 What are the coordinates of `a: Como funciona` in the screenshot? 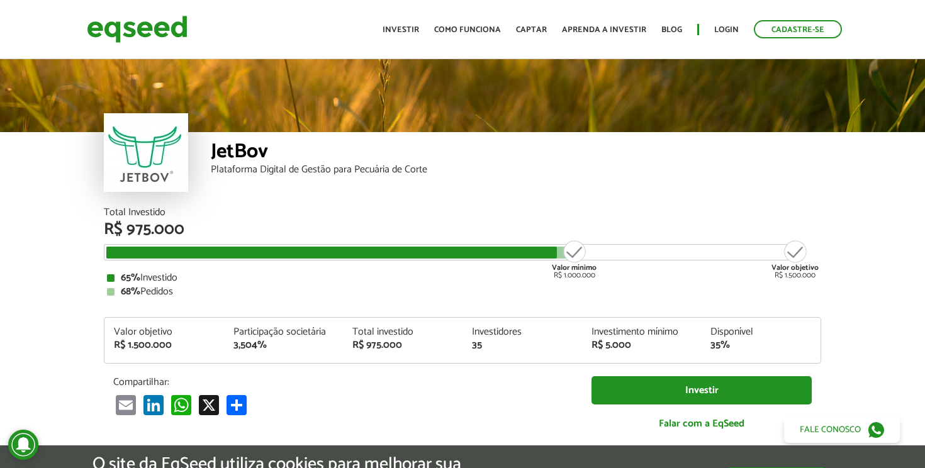 It's located at (468, 30).